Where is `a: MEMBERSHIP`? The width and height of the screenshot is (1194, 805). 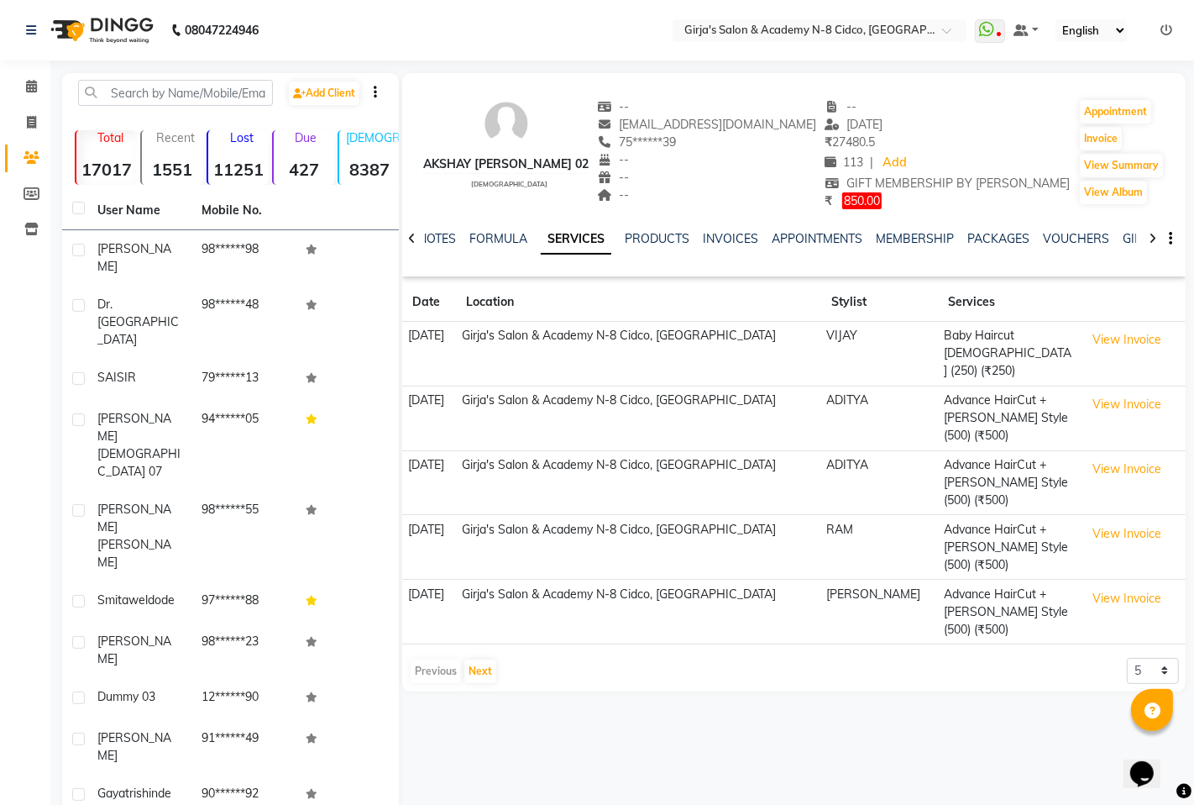
a: MEMBERSHIP is located at coordinates (915, 239).